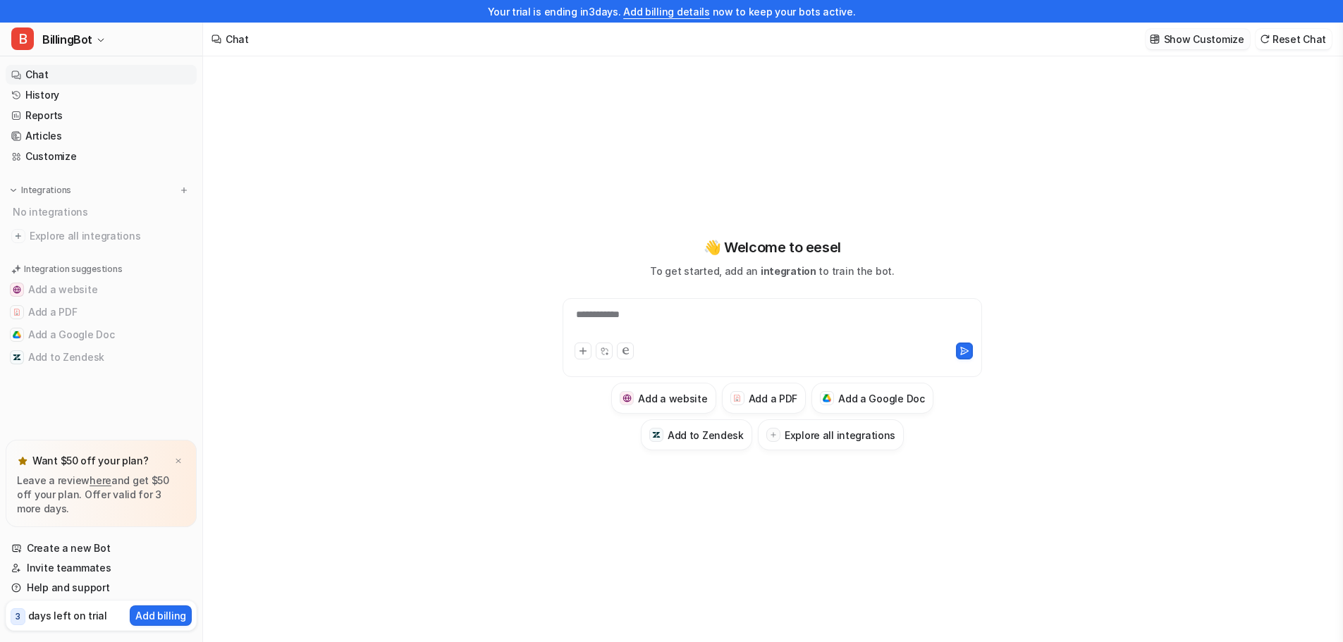 The width and height of the screenshot is (1343, 642). Describe the element at coordinates (100, 480) in the screenshot. I see `a: here` at that location.